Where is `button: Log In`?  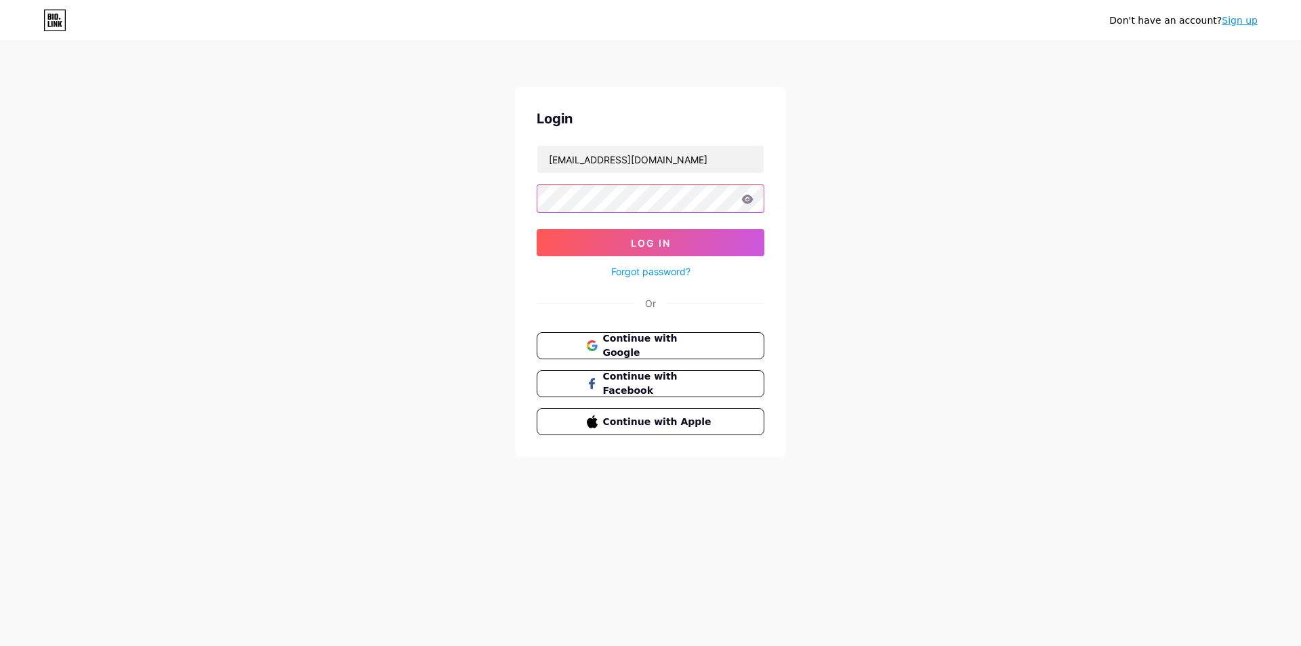
button: Log In is located at coordinates (651, 243).